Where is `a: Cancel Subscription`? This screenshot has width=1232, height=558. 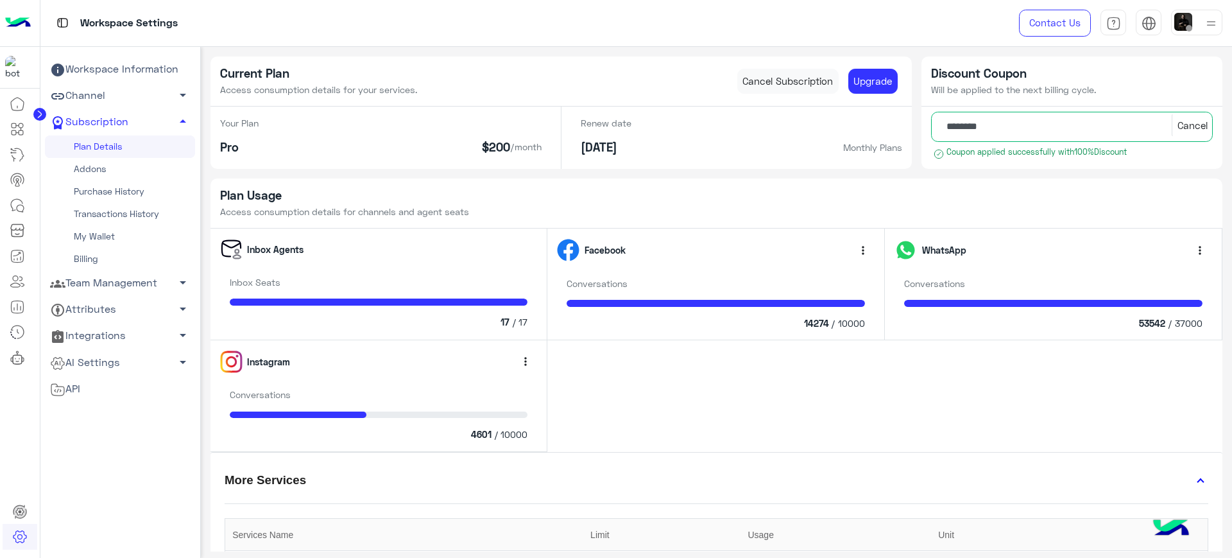 a: Cancel Subscription is located at coordinates (788, 81).